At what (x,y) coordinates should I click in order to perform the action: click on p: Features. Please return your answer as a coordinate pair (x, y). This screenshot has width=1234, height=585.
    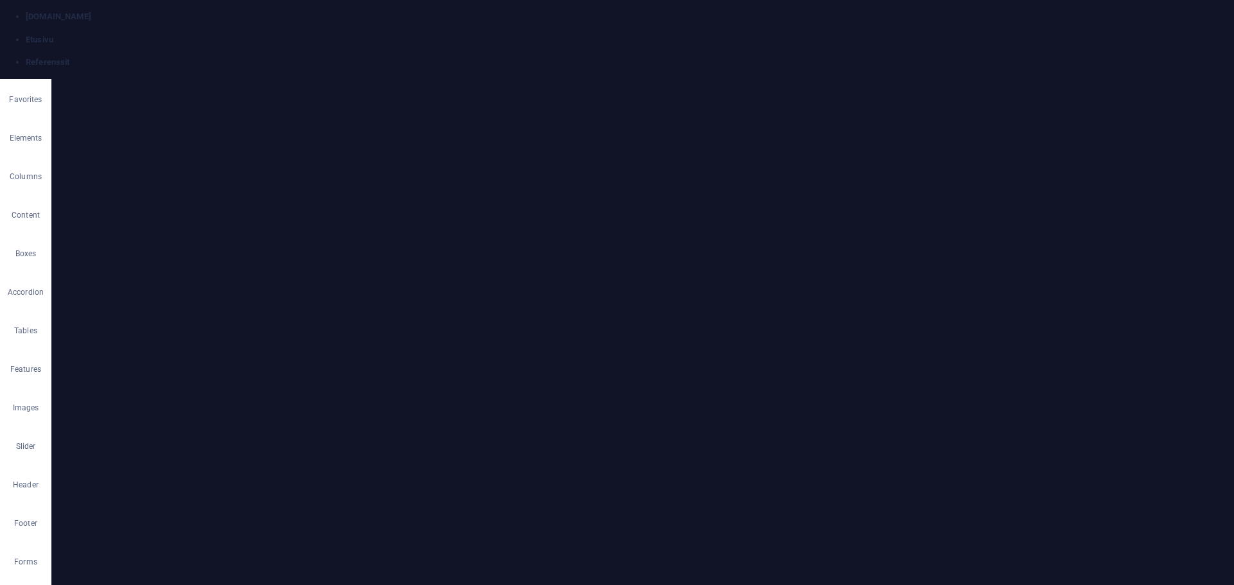
    Looking at the image, I should click on (26, 369).